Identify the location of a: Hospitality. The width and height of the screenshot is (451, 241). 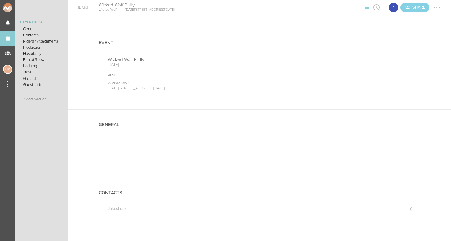
(42, 54).